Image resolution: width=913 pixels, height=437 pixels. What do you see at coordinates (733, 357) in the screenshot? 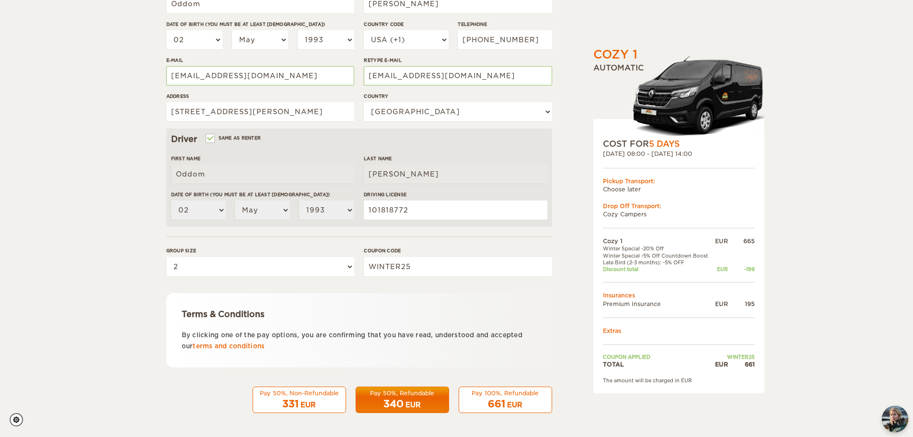
I see `td: WINTER25` at bounding box center [733, 357].